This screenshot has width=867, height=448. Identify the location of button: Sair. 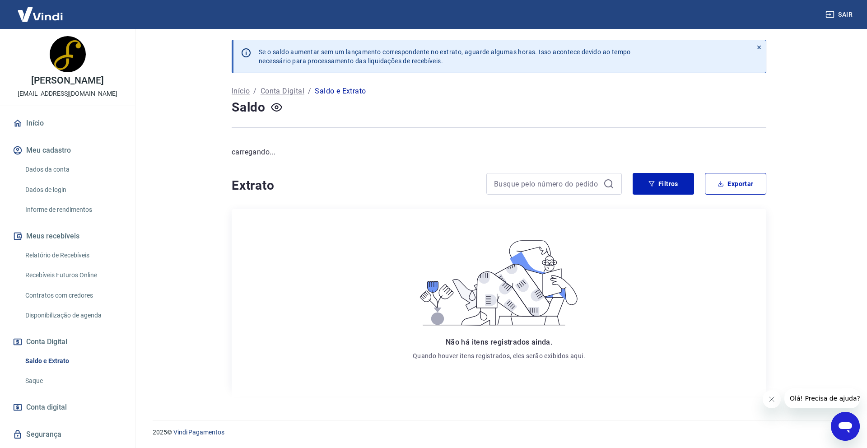
(840, 14).